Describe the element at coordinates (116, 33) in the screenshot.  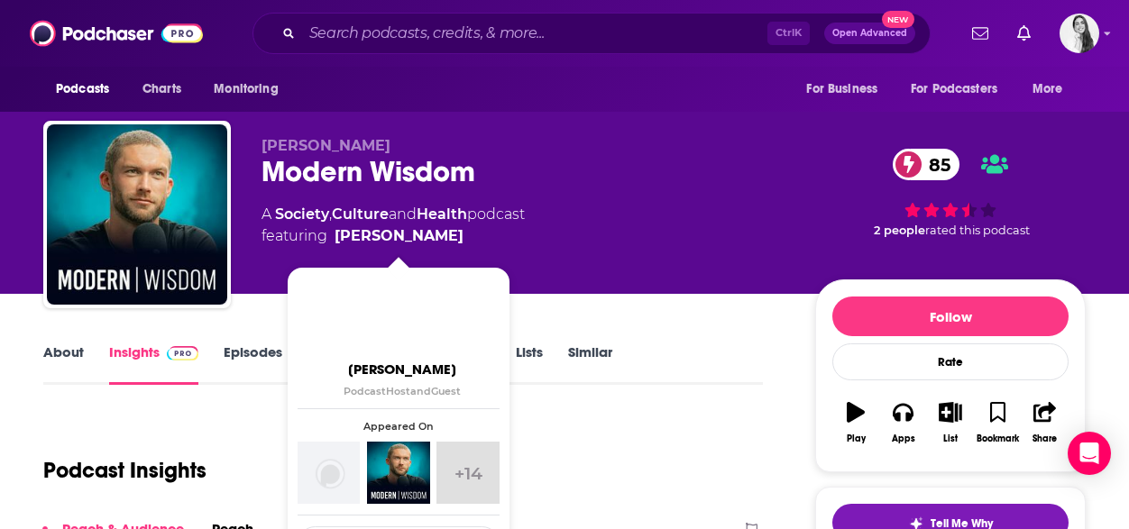
I see `img: Podchaser - Follow, Share and Rate Podcasts` at that location.